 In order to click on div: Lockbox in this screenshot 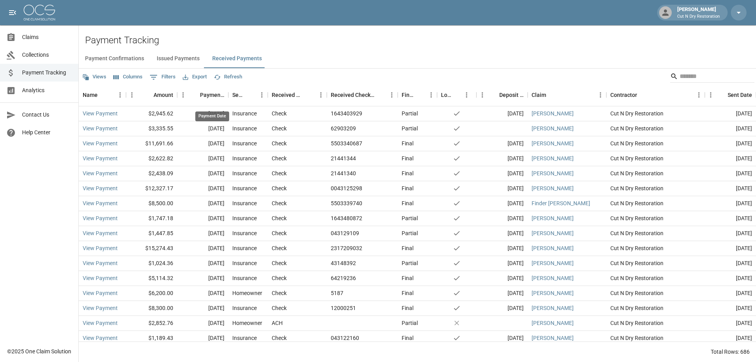, I will do `click(446, 95)`.